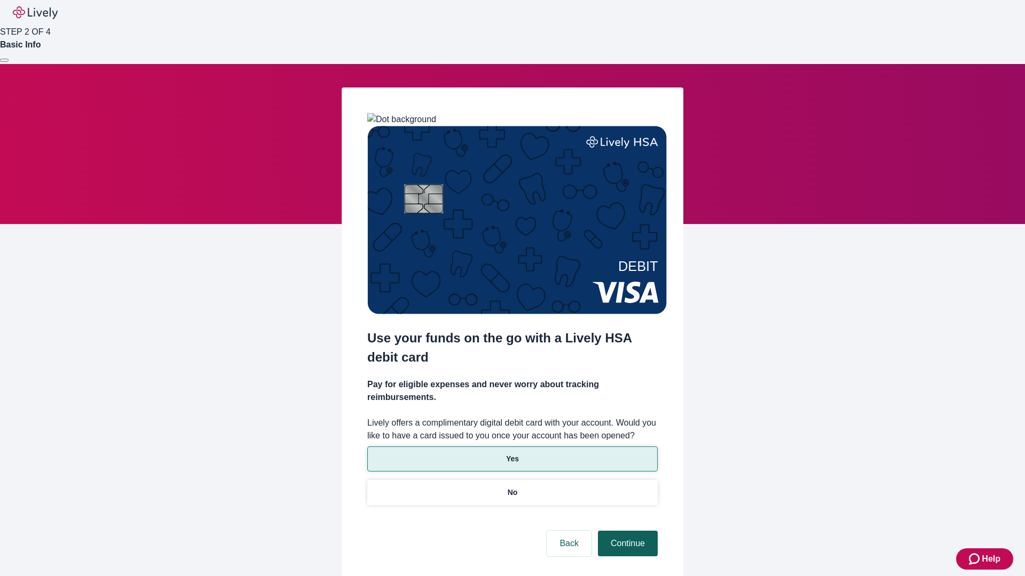 The width and height of the screenshot is (1025, 576). I want to click on p: Yes, so click(512, 459).